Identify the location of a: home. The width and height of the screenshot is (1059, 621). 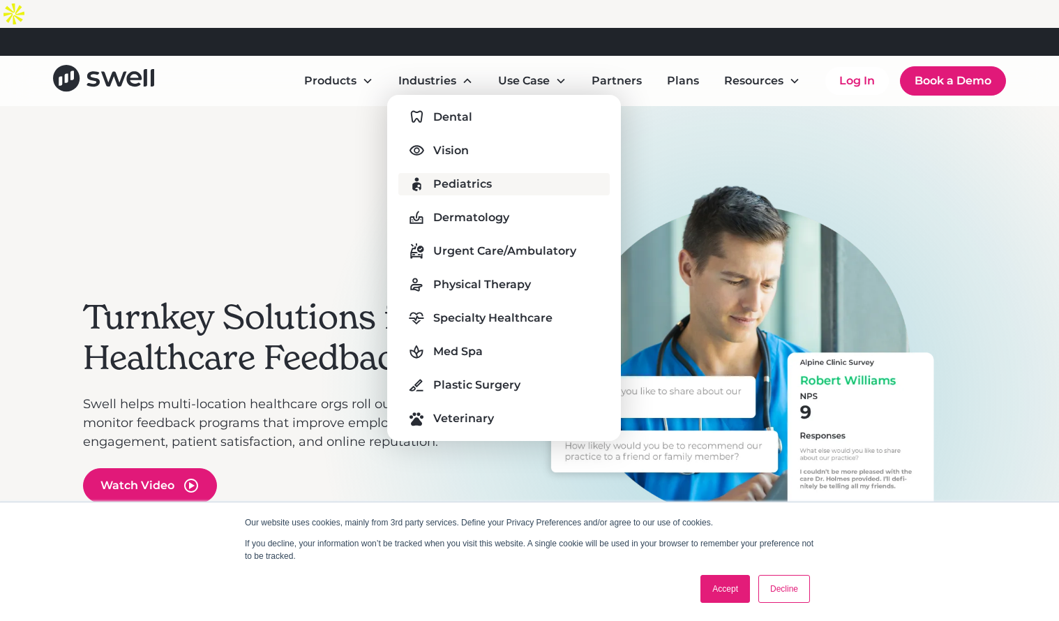
(103, 80).